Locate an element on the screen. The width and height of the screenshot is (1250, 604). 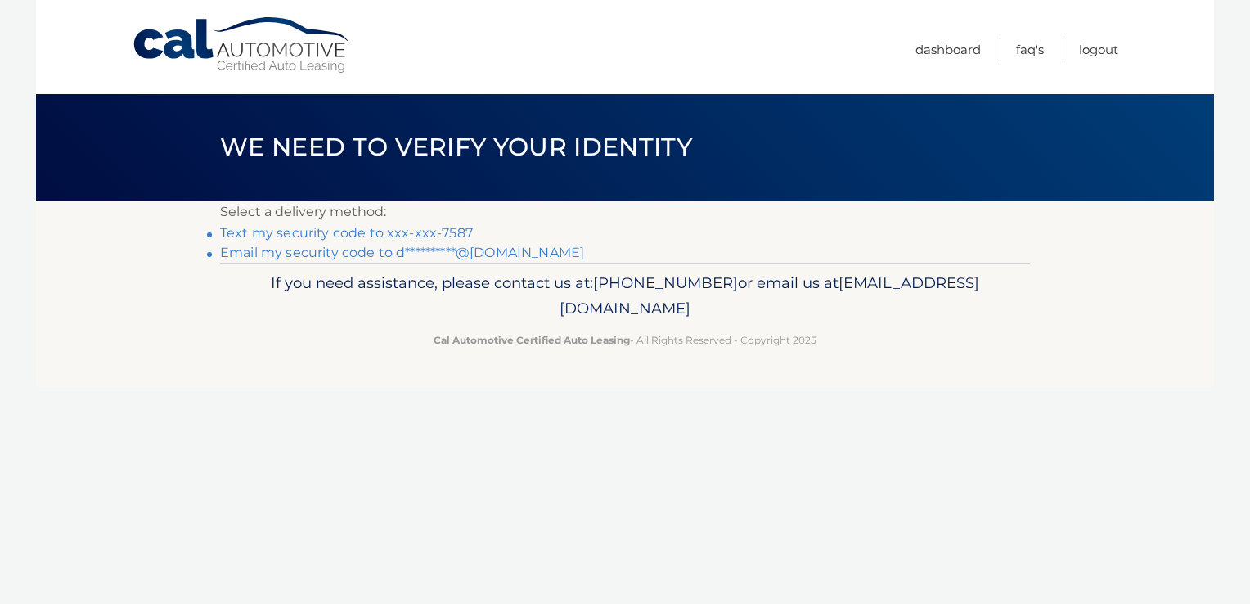
a: Cal Automotive is located at coordinates (242, 45).